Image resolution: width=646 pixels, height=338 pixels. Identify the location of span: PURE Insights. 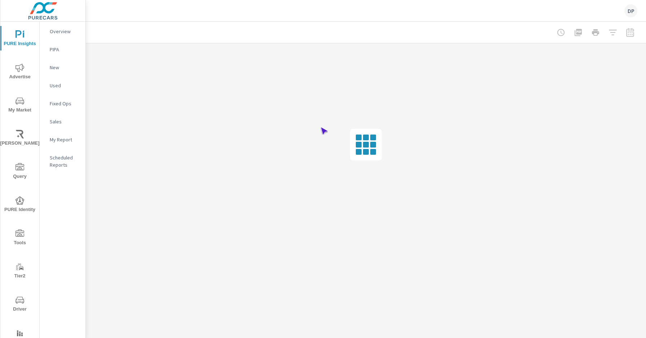
(20, 39).